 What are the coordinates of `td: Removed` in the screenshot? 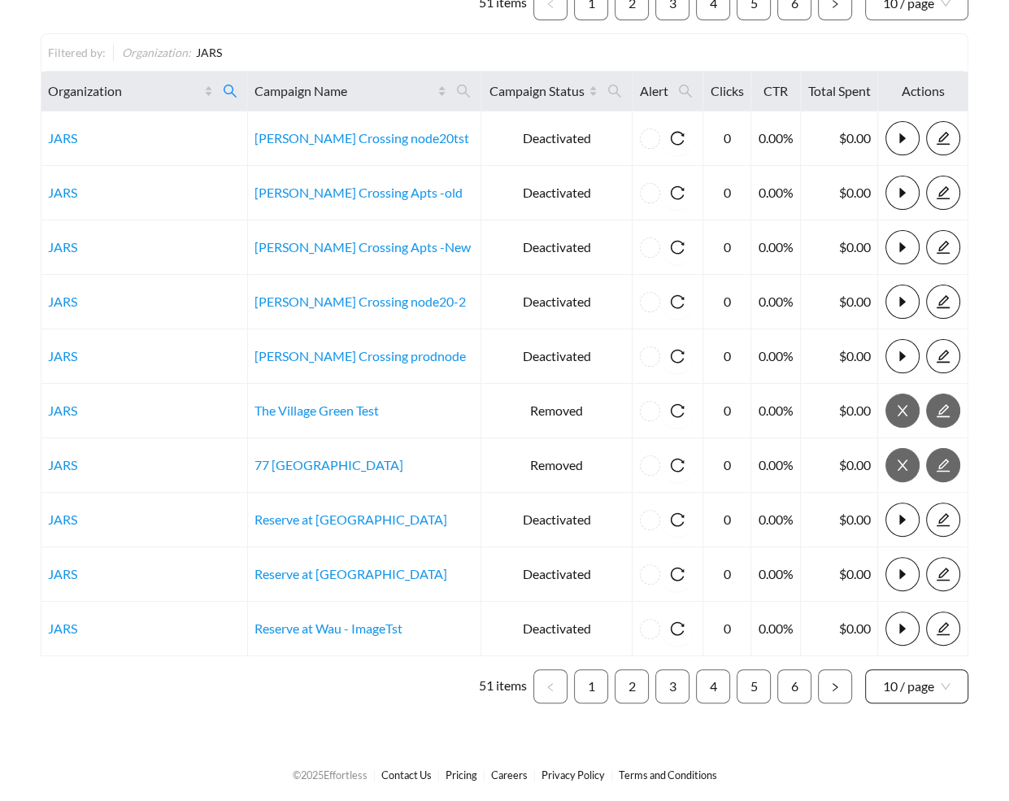 It's located at (557, 465).